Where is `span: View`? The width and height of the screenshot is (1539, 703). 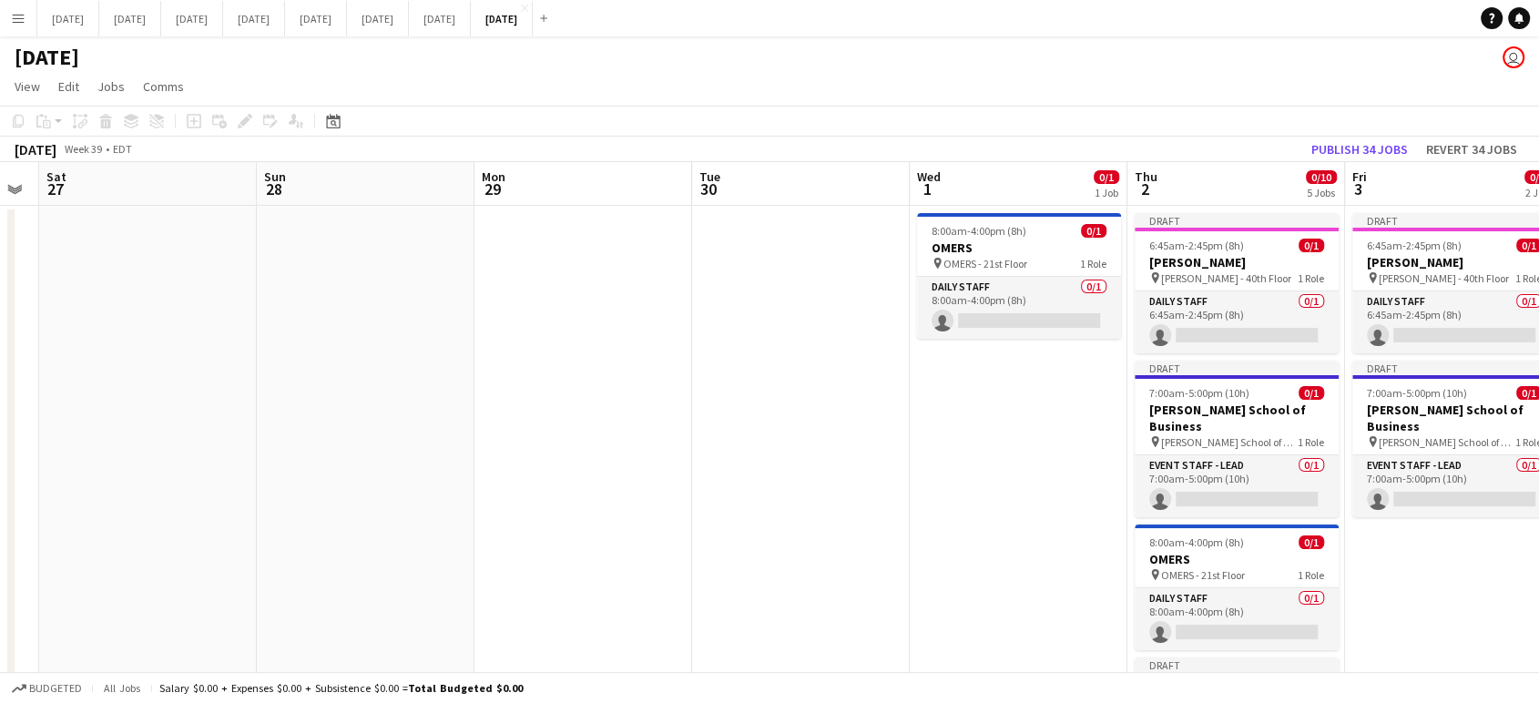
span: View is located at coordinates (27, 87).